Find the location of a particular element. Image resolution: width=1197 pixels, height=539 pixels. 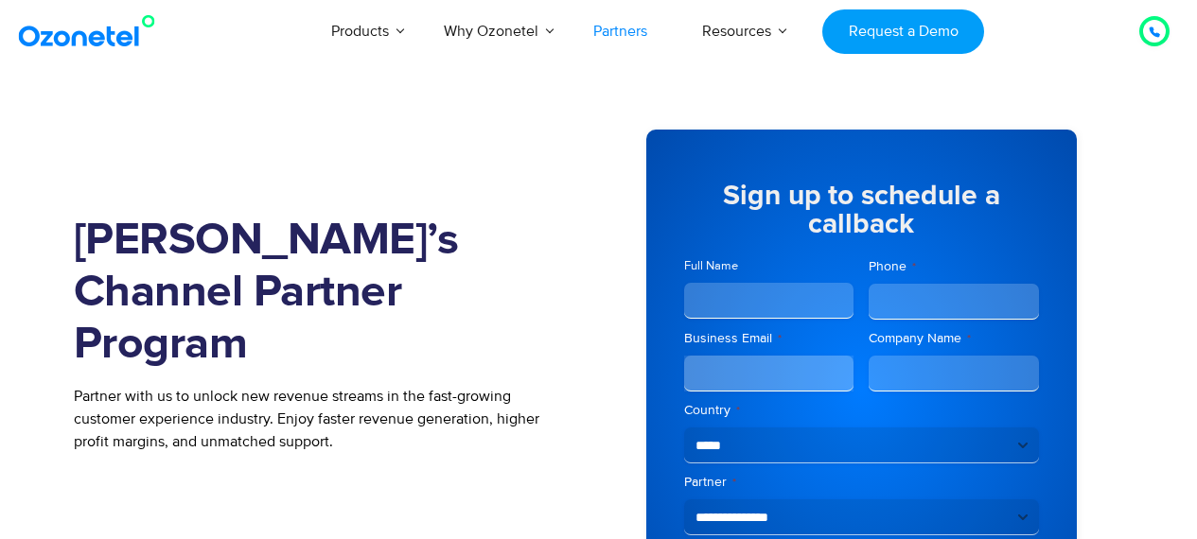

label: Partner is located at coordinates (861, 482).